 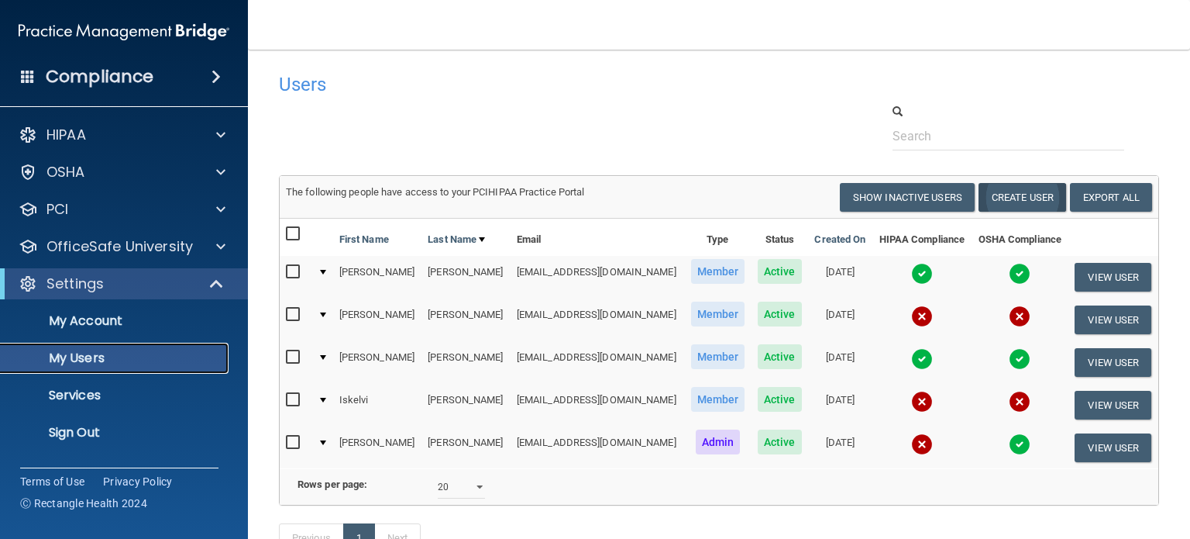 I want to click on b: Rows per page:, so click(x=332, y=483).